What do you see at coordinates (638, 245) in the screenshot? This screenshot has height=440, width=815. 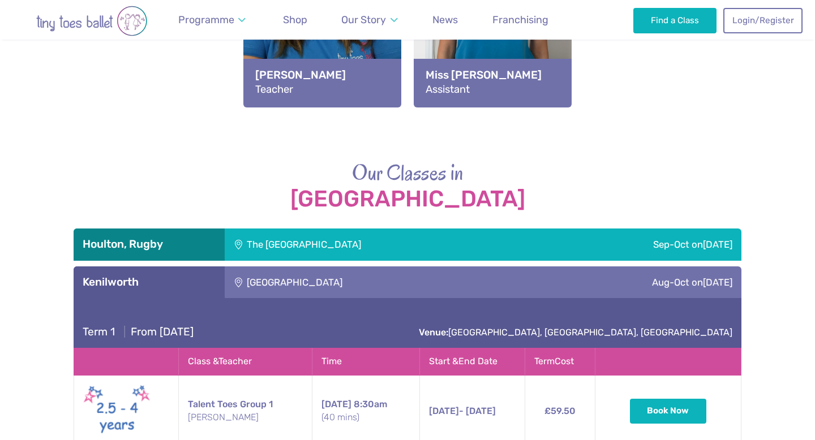 I see `div: Sep-Oct on` at bounding box center [638, 245].